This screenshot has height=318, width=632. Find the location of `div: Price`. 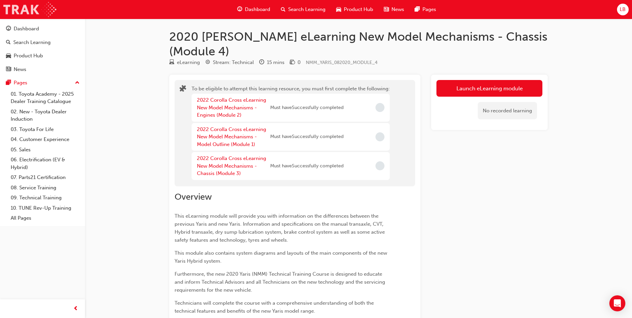

div: Price is located at coordinates (295, 62).